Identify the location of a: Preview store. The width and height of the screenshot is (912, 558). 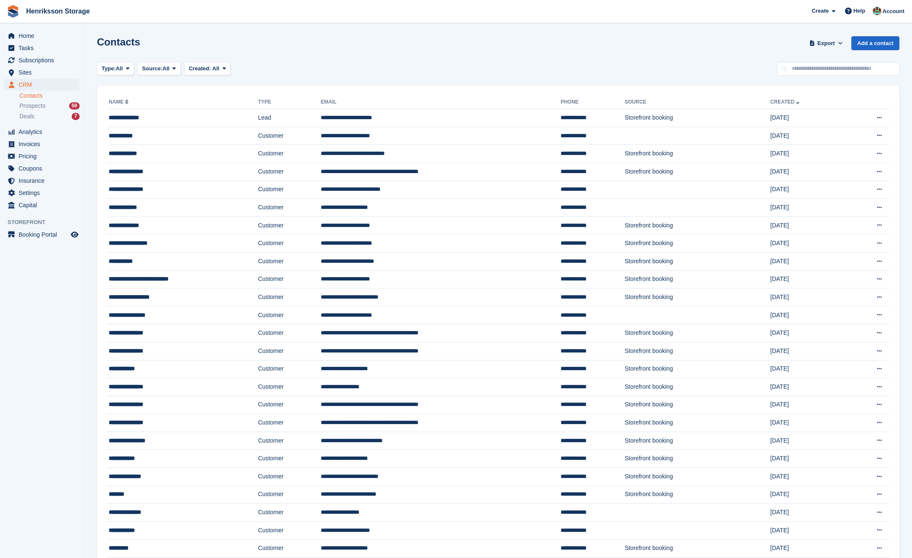
(75, 235).